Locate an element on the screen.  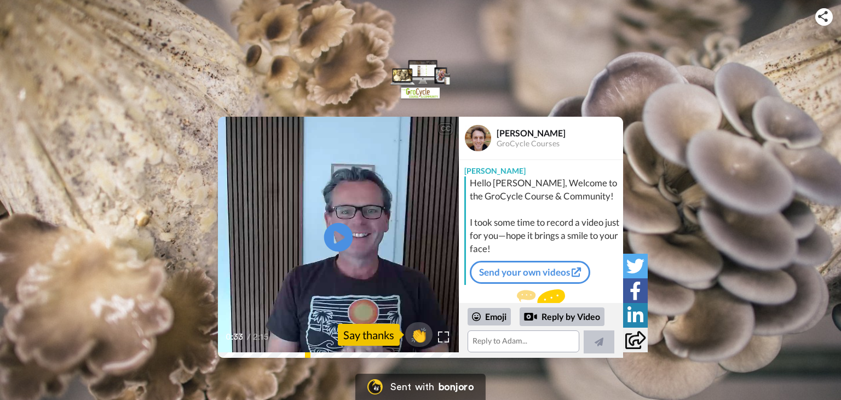
span: 0:33 is located at coordinates (235, 337).